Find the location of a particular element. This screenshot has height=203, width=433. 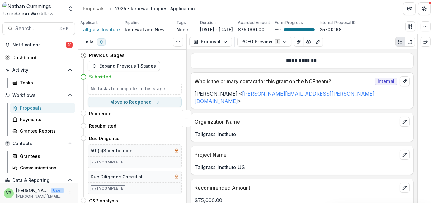

p: Awarded Amount is located at coordinates (254, 23).